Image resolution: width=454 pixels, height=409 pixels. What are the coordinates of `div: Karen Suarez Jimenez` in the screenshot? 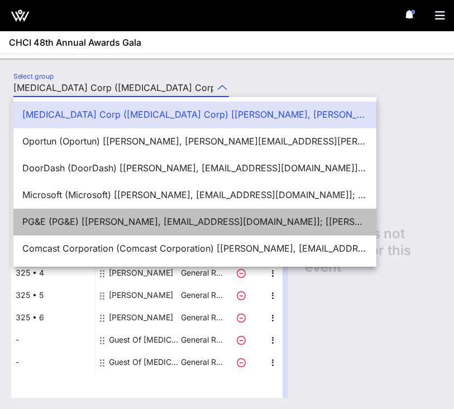 It's located at (141, 317).